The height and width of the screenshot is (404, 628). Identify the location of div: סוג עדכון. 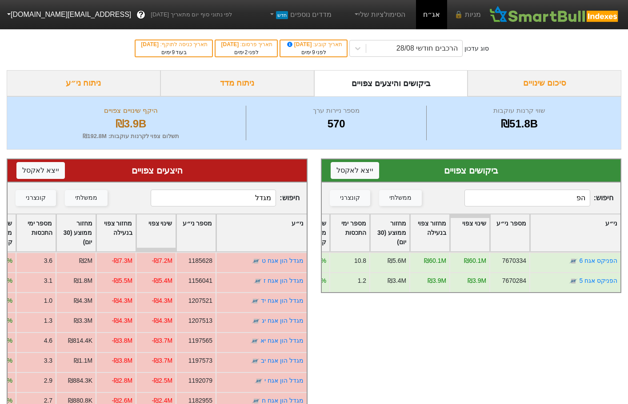
(476, 48).